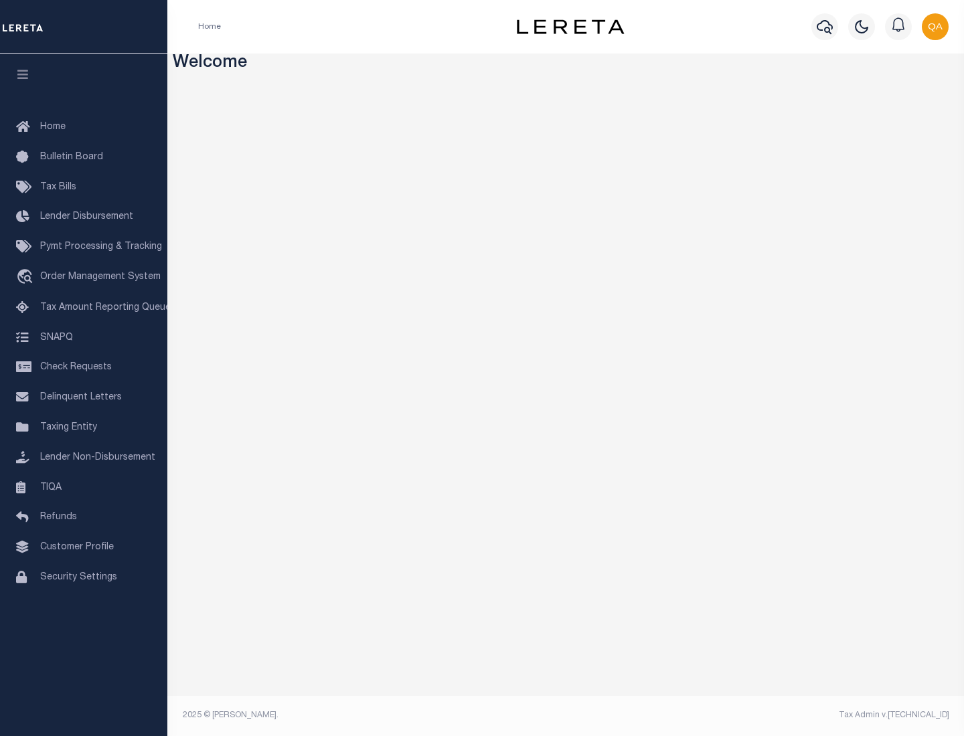 Image resolution: width=964 pixels, height=736 pixels. What do you see at coordinates (68, 428) in the screenshot?
I see `span: Taxing Entity` at bounding box center [68, 428].